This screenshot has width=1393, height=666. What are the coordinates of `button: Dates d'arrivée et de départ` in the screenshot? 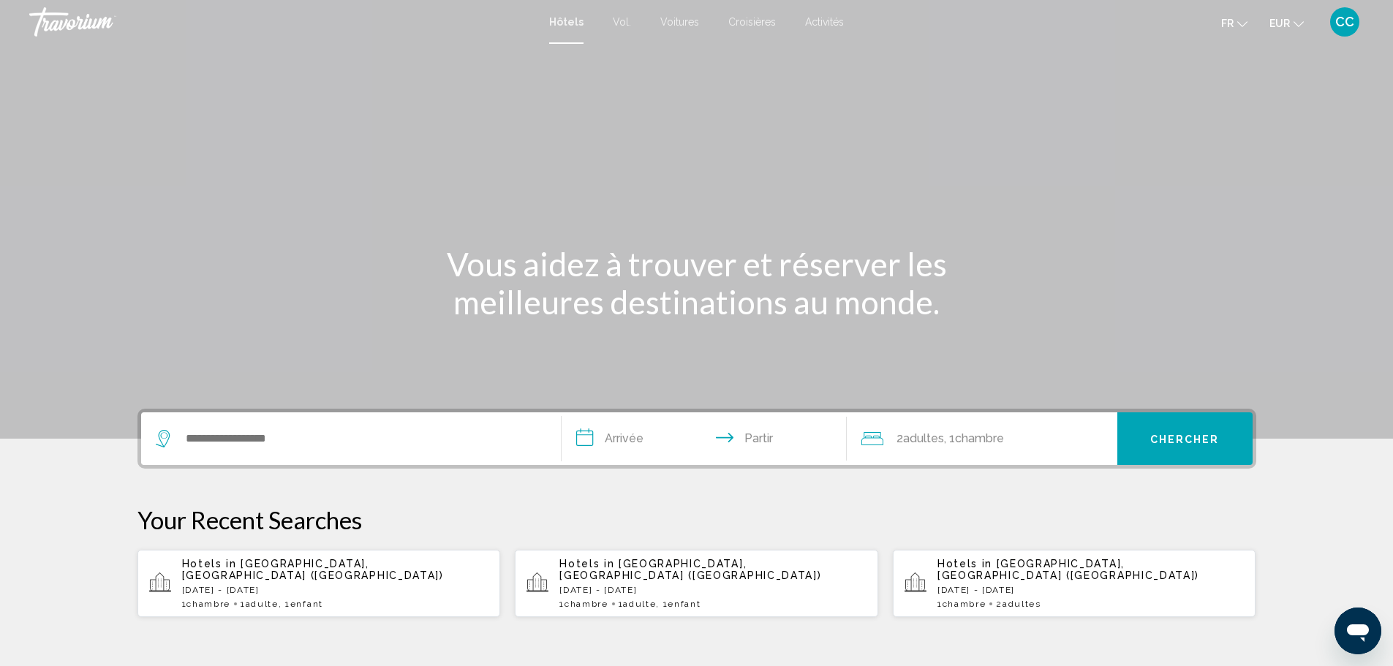 It's located at (704, 439).